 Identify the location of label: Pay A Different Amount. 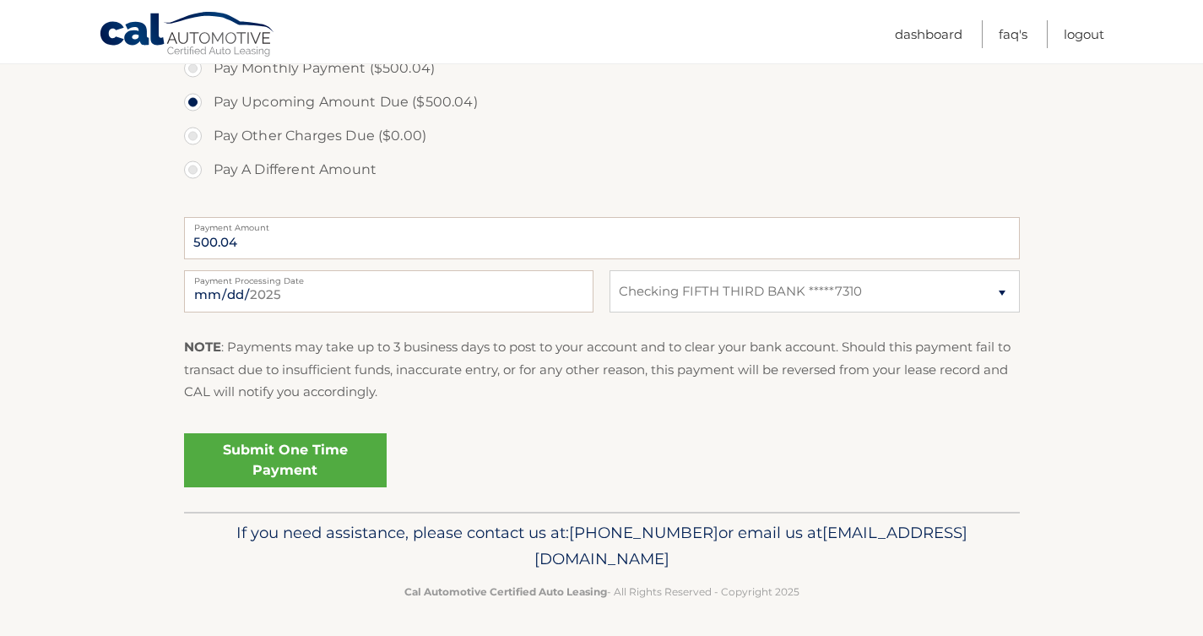
(602, 170).